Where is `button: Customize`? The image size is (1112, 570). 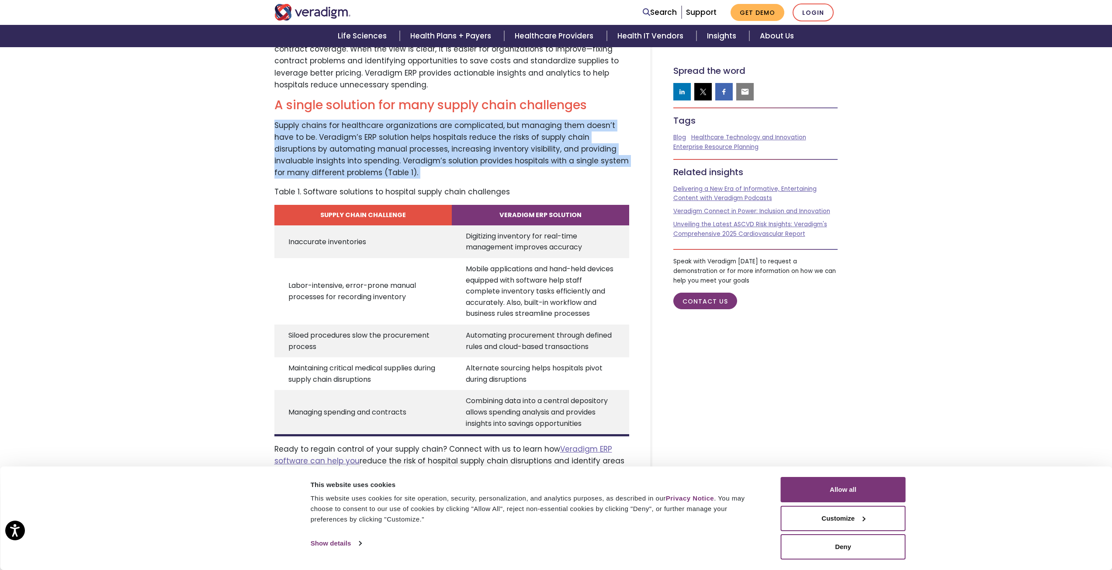
button: Customize is located at coordinates (843, 518).